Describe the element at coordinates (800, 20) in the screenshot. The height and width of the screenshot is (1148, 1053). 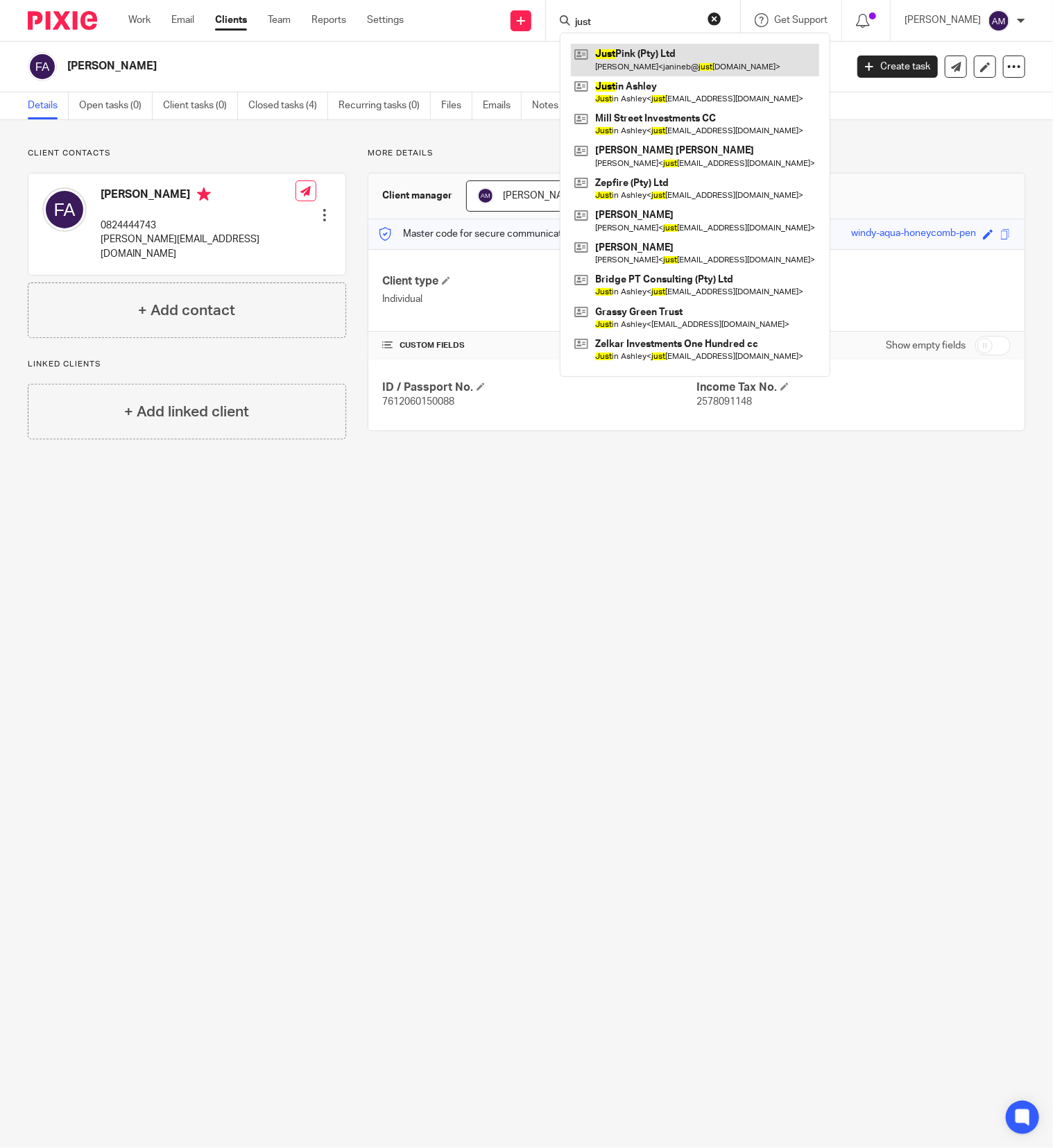
I see `span: Get Support` at that location.